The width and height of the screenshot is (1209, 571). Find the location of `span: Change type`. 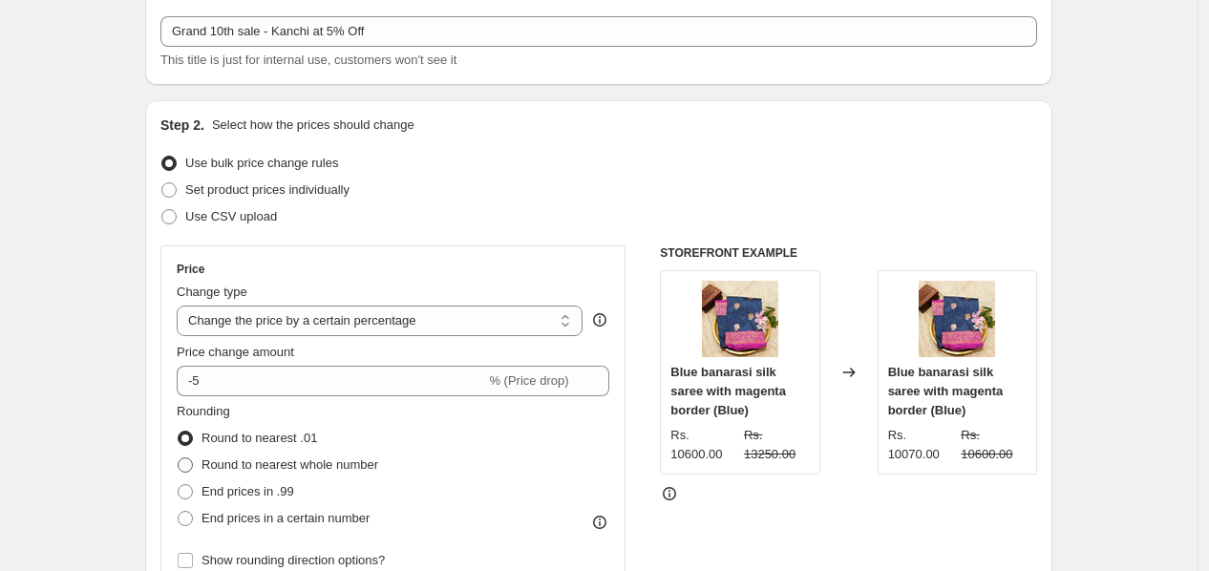

span: Change type is located at coordinates (212, 291).